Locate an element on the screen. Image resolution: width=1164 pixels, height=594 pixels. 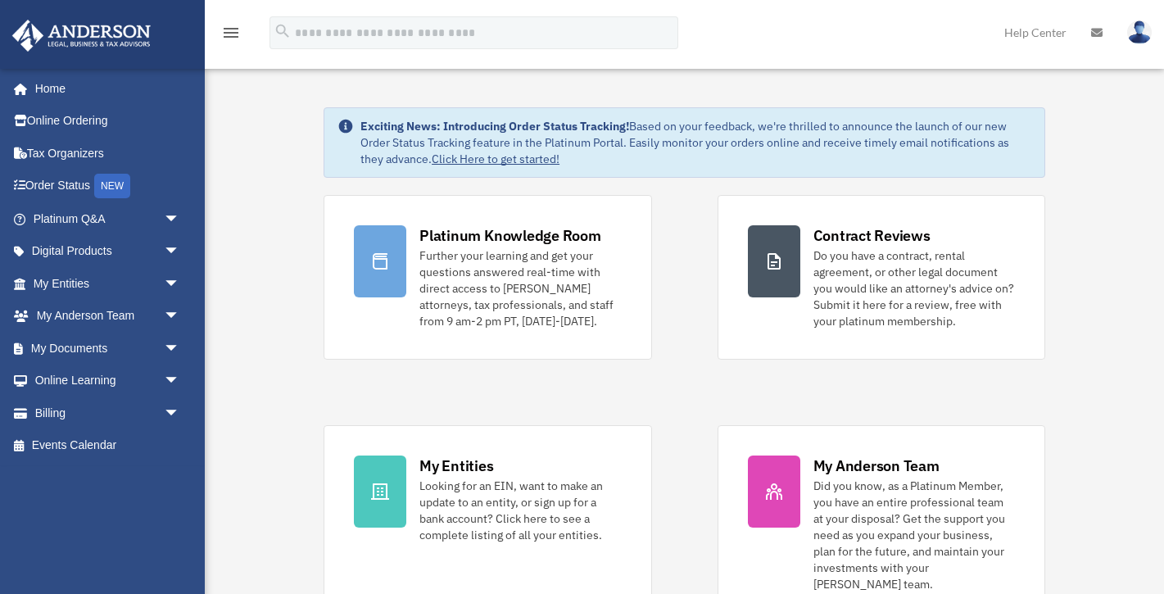
div: Based on your feedback, we're thrilled to announce the launch of our new Order Status Tracking fe... is located at coordinates (695, 142).